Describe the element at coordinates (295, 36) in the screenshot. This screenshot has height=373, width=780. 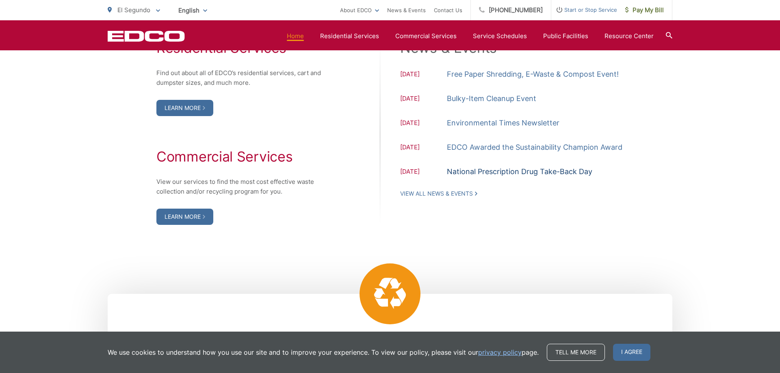
I see `a: Home` at that location.